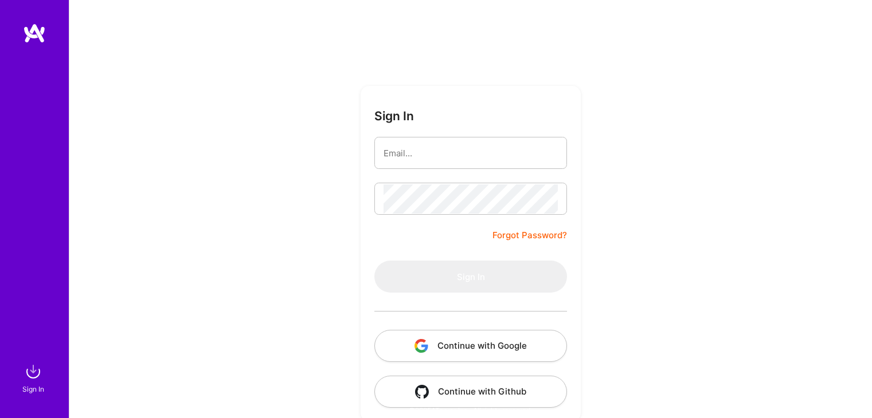  I want to click on button: Continue with Google, so click(471, 346).